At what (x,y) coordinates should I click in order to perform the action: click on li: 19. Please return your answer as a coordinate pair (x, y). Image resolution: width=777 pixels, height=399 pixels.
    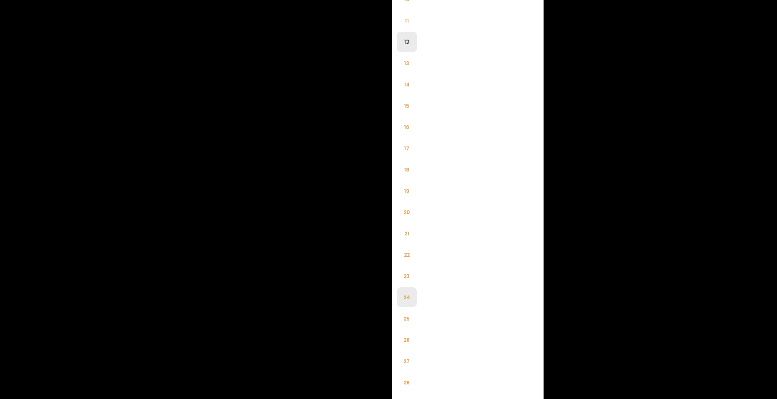
    Looking at the image, I should click on (407, 191).